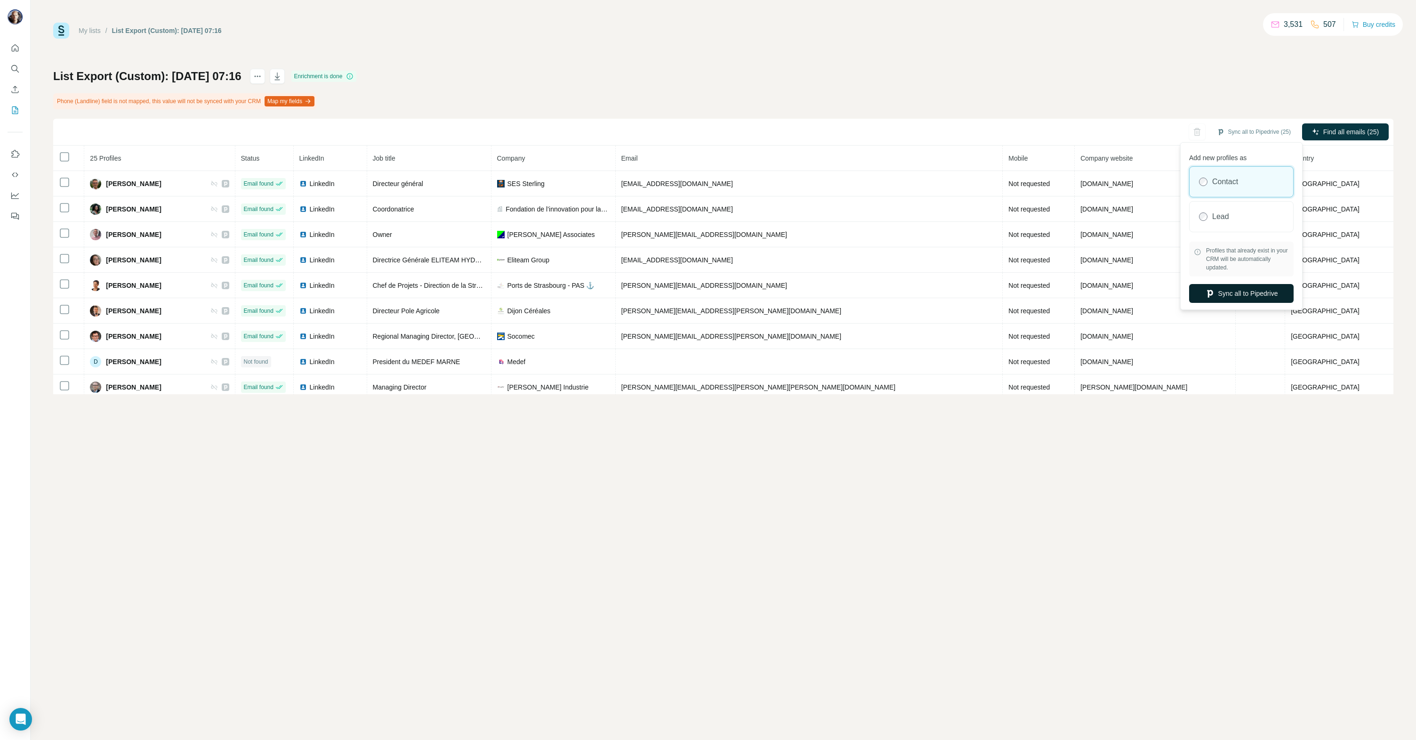  What do you see at coordinates (185, 101) in the screenshot?
I see `div: Phone (Landline) field is not mapped, this value will not be synced with your CRM` at bounding box center [185, 101].